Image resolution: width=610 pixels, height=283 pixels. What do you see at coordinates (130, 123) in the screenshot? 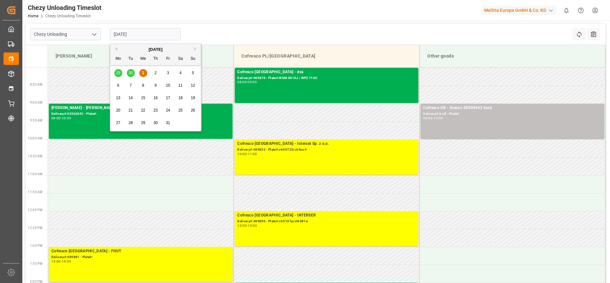
I see `span: 28` at bounding box center [130, 123].